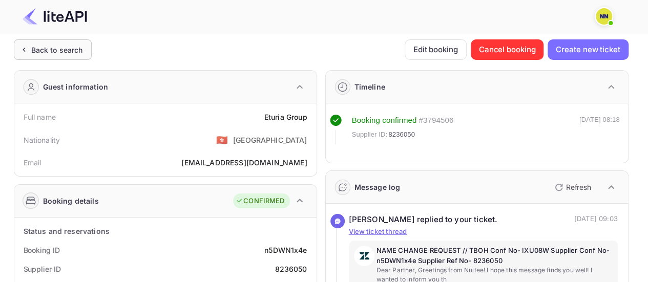 The width and height of the screenshot is (648, 282). What do you see at coordinates (579, 187) in the screenshot?
I see `p: Refresh` at bounding box center [579, 187].